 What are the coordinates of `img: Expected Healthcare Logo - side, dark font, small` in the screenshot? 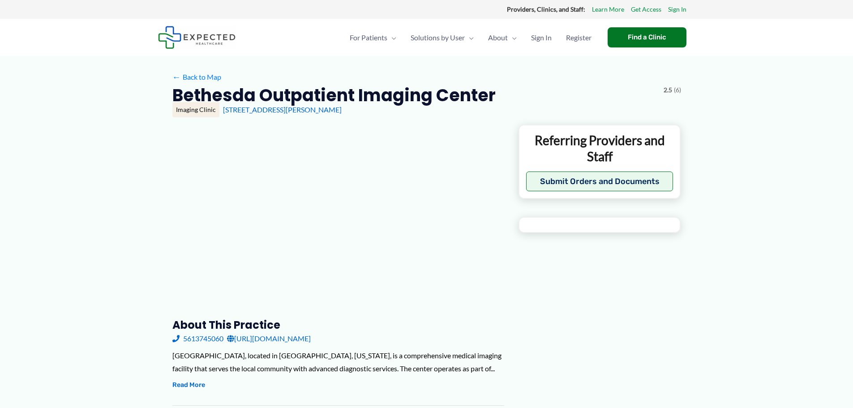 It's located at (196, 37).